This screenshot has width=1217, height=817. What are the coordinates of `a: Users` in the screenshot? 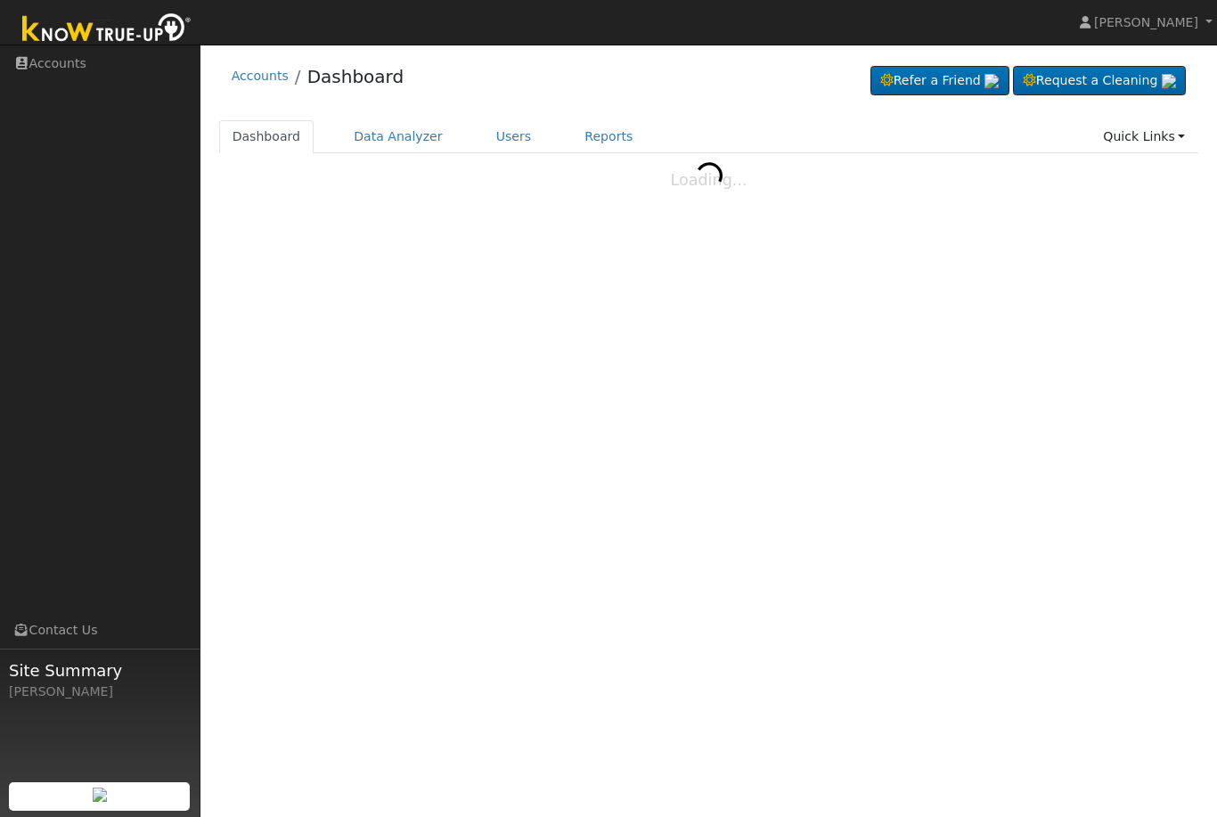 It's located at (514, 136).